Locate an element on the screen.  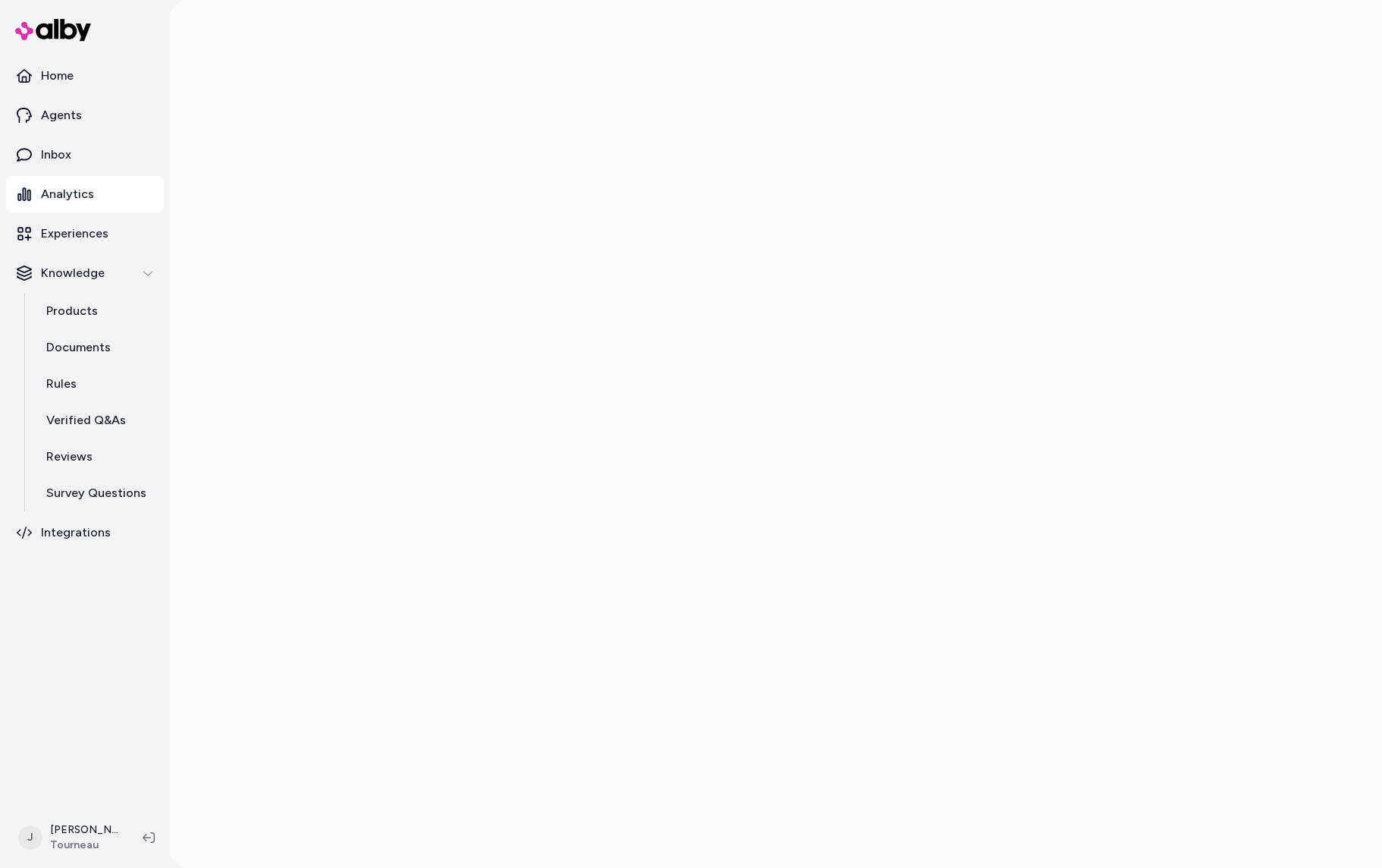
p: Rules is located at coordinates (62, 384).